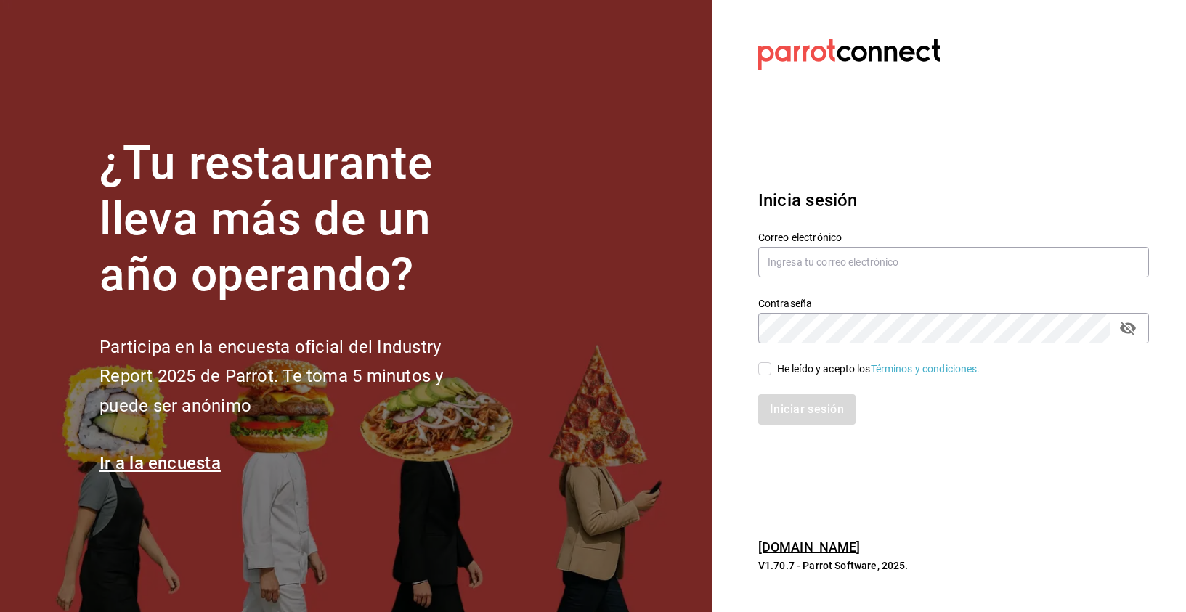  Describe the element at coordinates (954, 566) in the screenshot. I see `p: V1.70.7 - Parrot Software, 2025.` at that location.